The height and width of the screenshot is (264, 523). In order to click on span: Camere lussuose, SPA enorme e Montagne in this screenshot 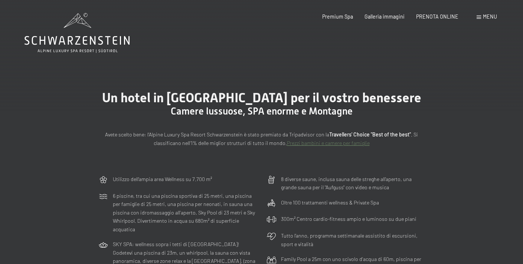, I will do `click(262, 111)`.